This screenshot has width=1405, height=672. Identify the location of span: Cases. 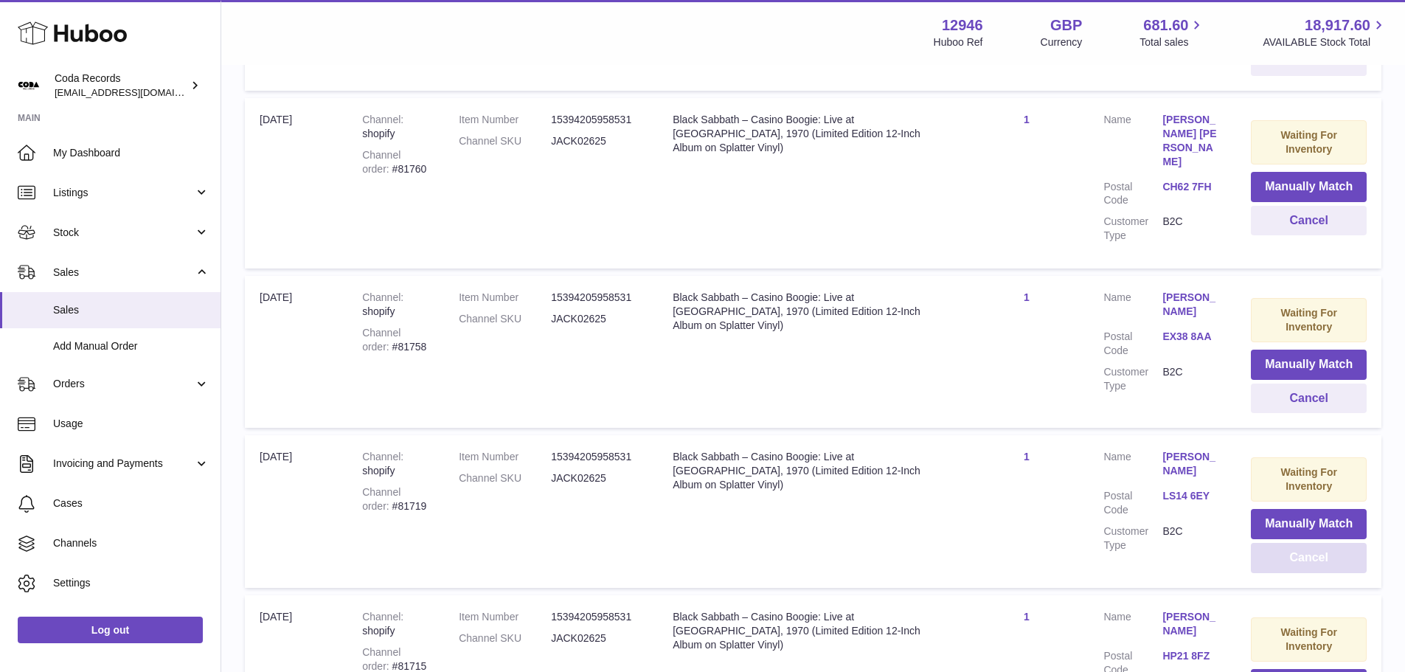
(131, 503).